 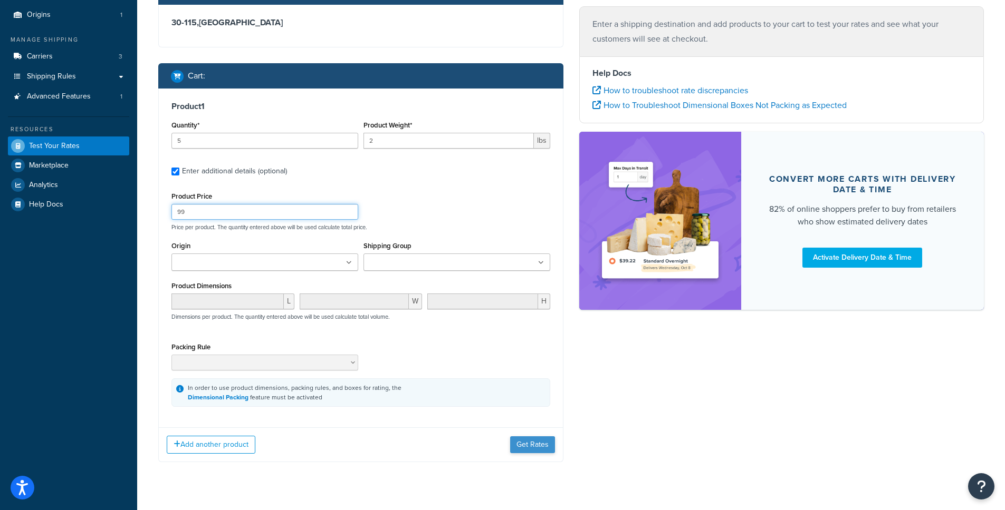 What do you see at coordinates (43, 185) in the screenshot?
I see `span: Analytics` at bounding box center [43, 185].